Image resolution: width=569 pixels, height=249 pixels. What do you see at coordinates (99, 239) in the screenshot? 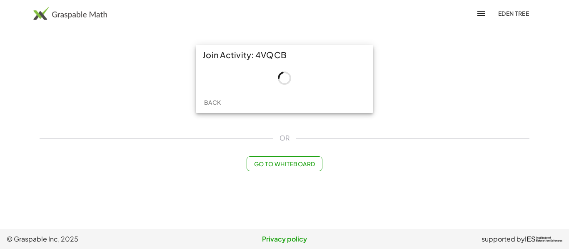
I see `span: © Graspable Inc, 2025` at bounding box center [99, 239].